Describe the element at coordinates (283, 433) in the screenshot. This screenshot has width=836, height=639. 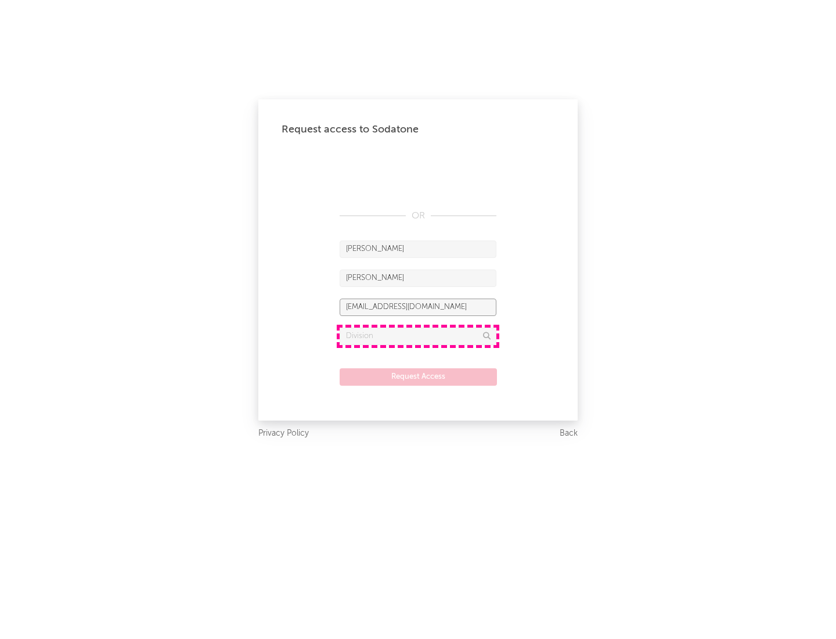
I see `a: Privacy Policy` at that location.